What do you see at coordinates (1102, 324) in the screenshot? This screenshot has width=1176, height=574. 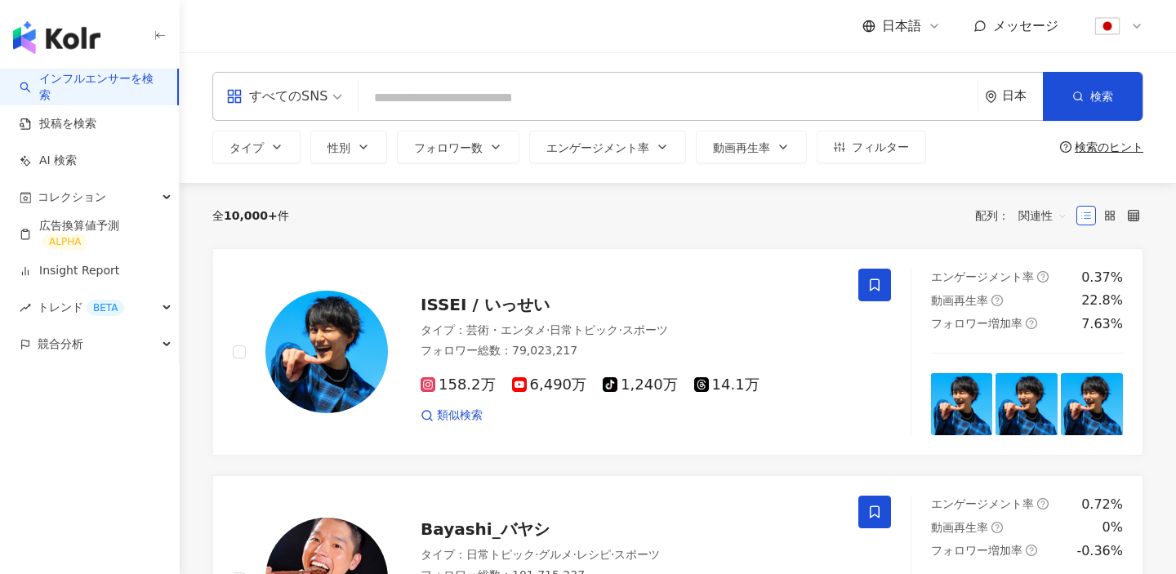 I see `div: 7.63%` at bounding box center [1102, 324].